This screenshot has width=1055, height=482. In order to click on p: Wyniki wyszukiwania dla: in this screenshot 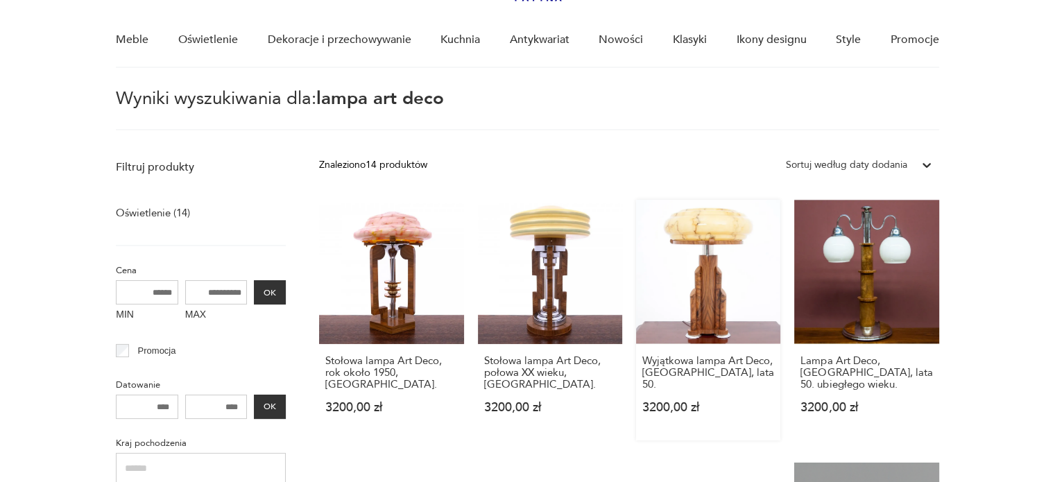, I will do `click(527, 110)`.